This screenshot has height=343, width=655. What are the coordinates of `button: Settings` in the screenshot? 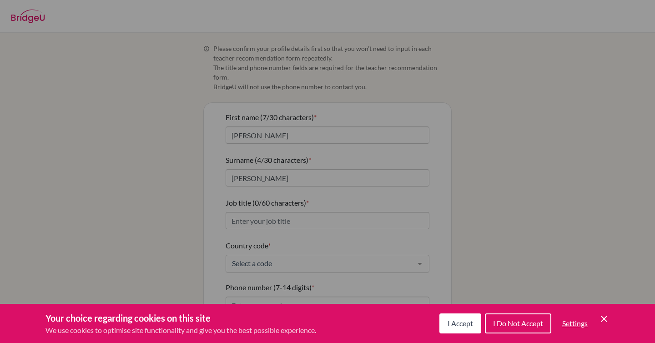 It's located at (575, 324).